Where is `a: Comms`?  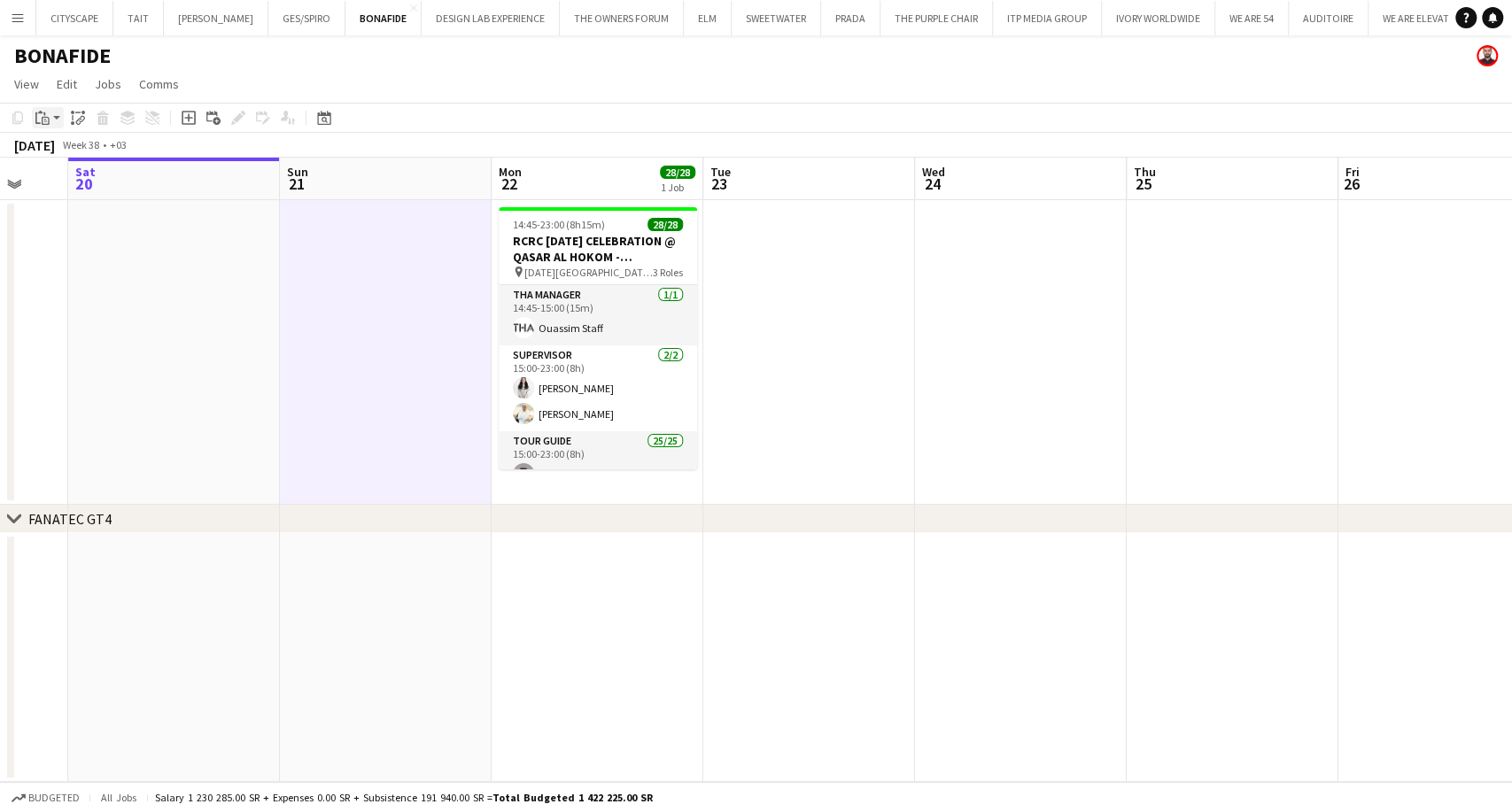
a: Comms is located at coordinates (159, 84).